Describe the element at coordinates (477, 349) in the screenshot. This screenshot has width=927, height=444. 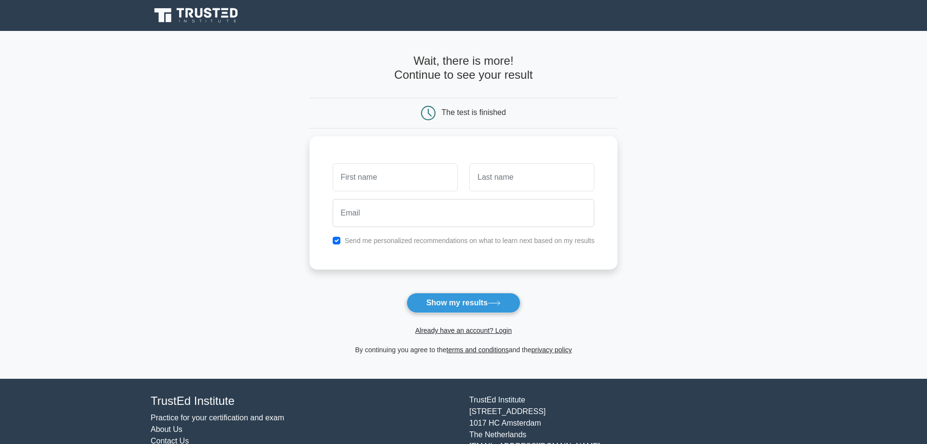
I see `a: terms and conditions` at that location.